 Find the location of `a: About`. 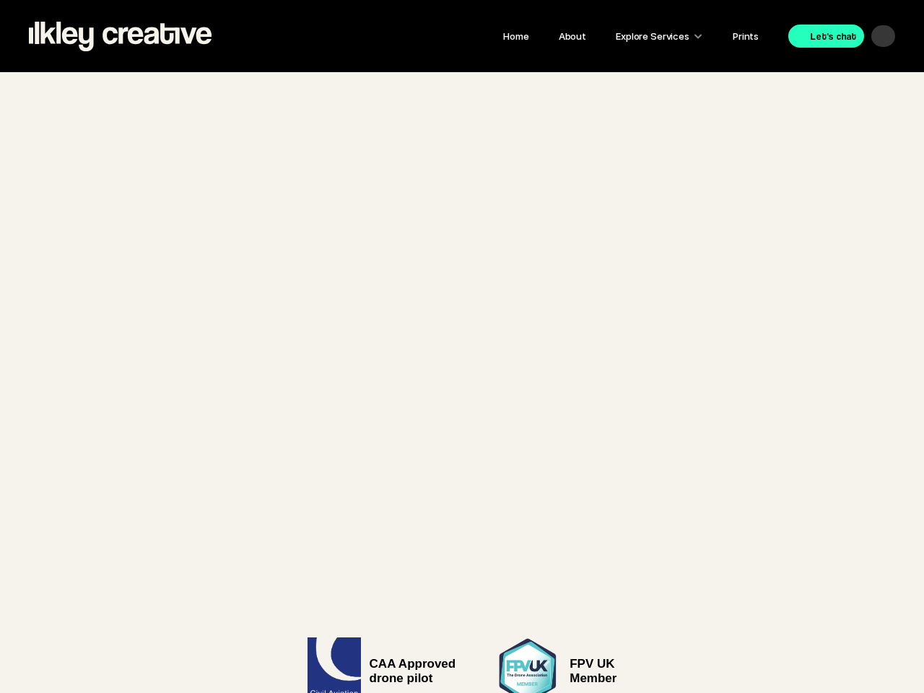

a: About is located at coordinates (573, 36).